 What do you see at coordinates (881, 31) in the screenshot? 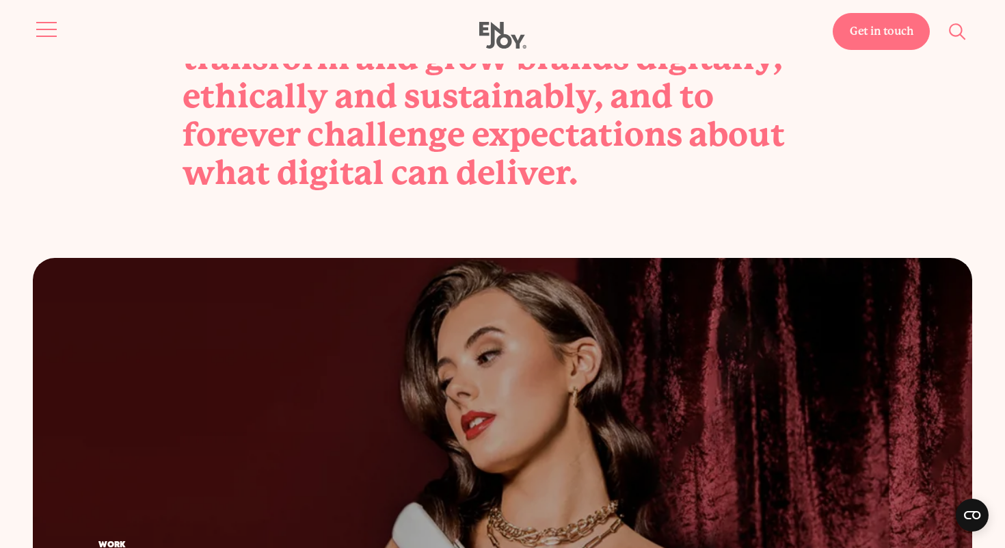
I see `a: Get in touch` at bounding box center [881, 31].